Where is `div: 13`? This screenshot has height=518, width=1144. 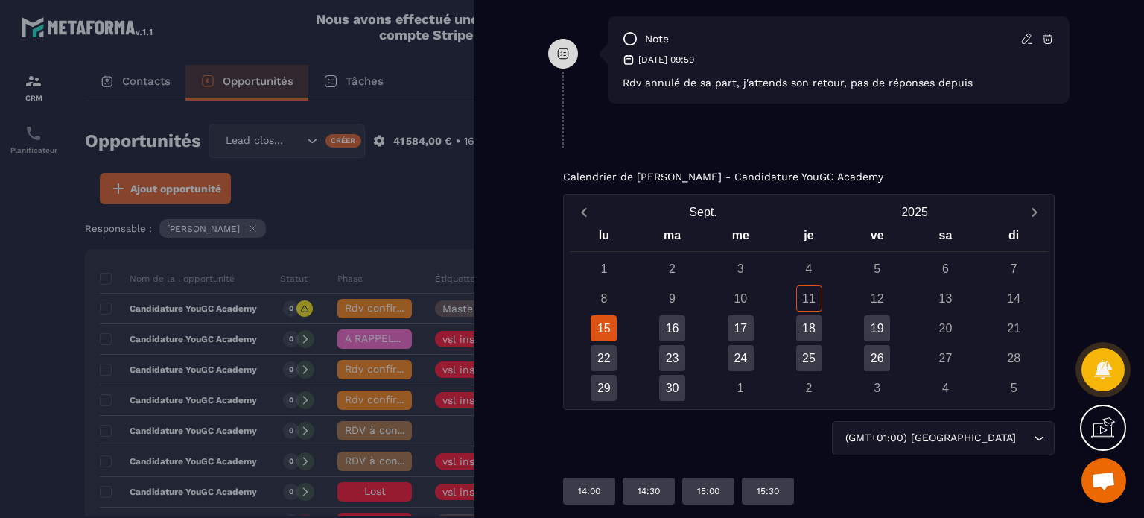 div: 13 is located at coordinates (945, 298).